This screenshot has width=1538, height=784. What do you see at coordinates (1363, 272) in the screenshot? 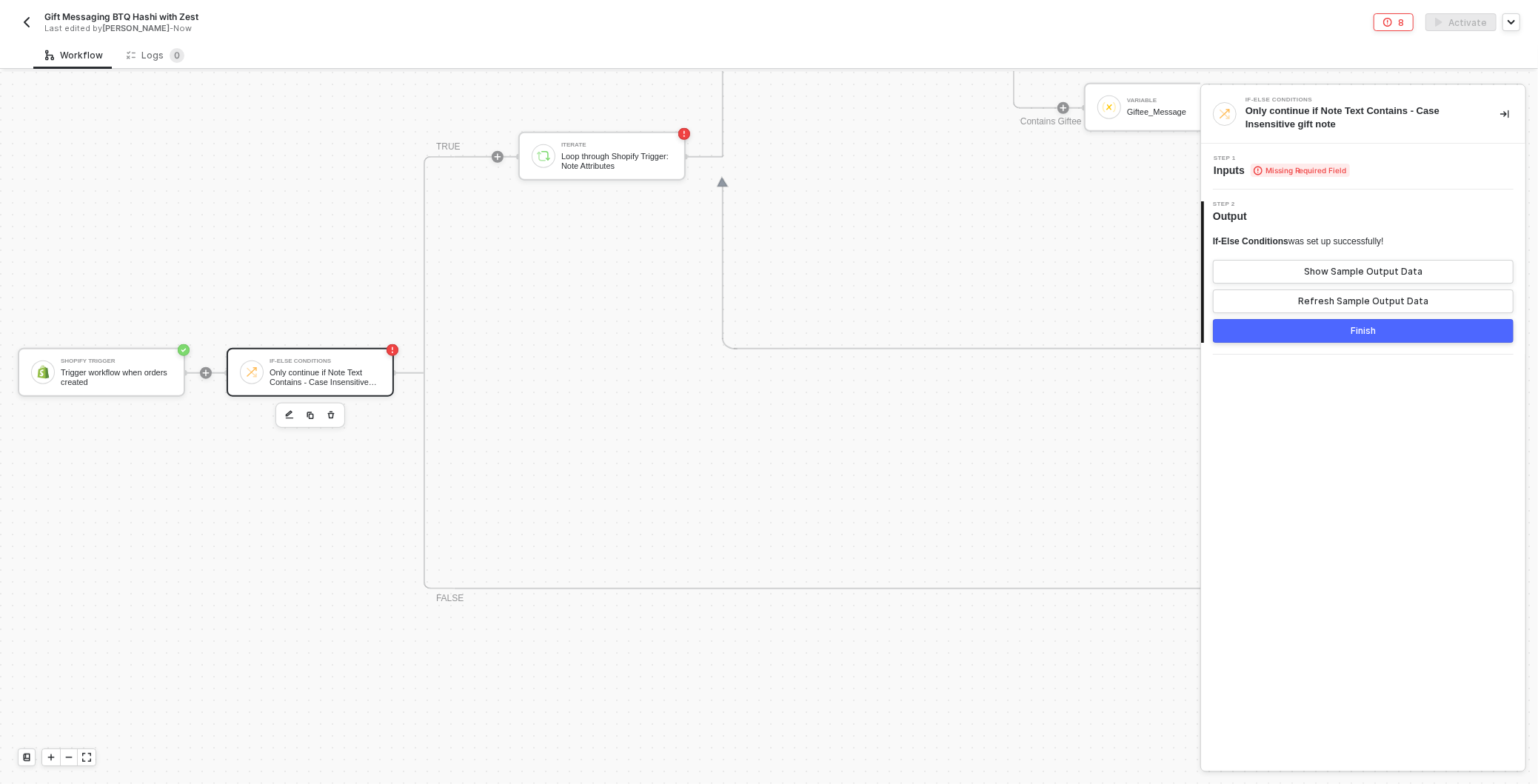
I see `button: Show Sample Output Data` at bounding box center [1363, 272].